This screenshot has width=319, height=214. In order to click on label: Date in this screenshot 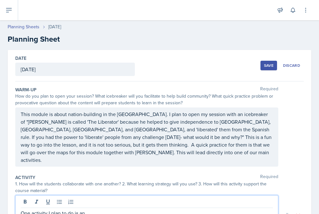, I will do `click(21, 58)`.